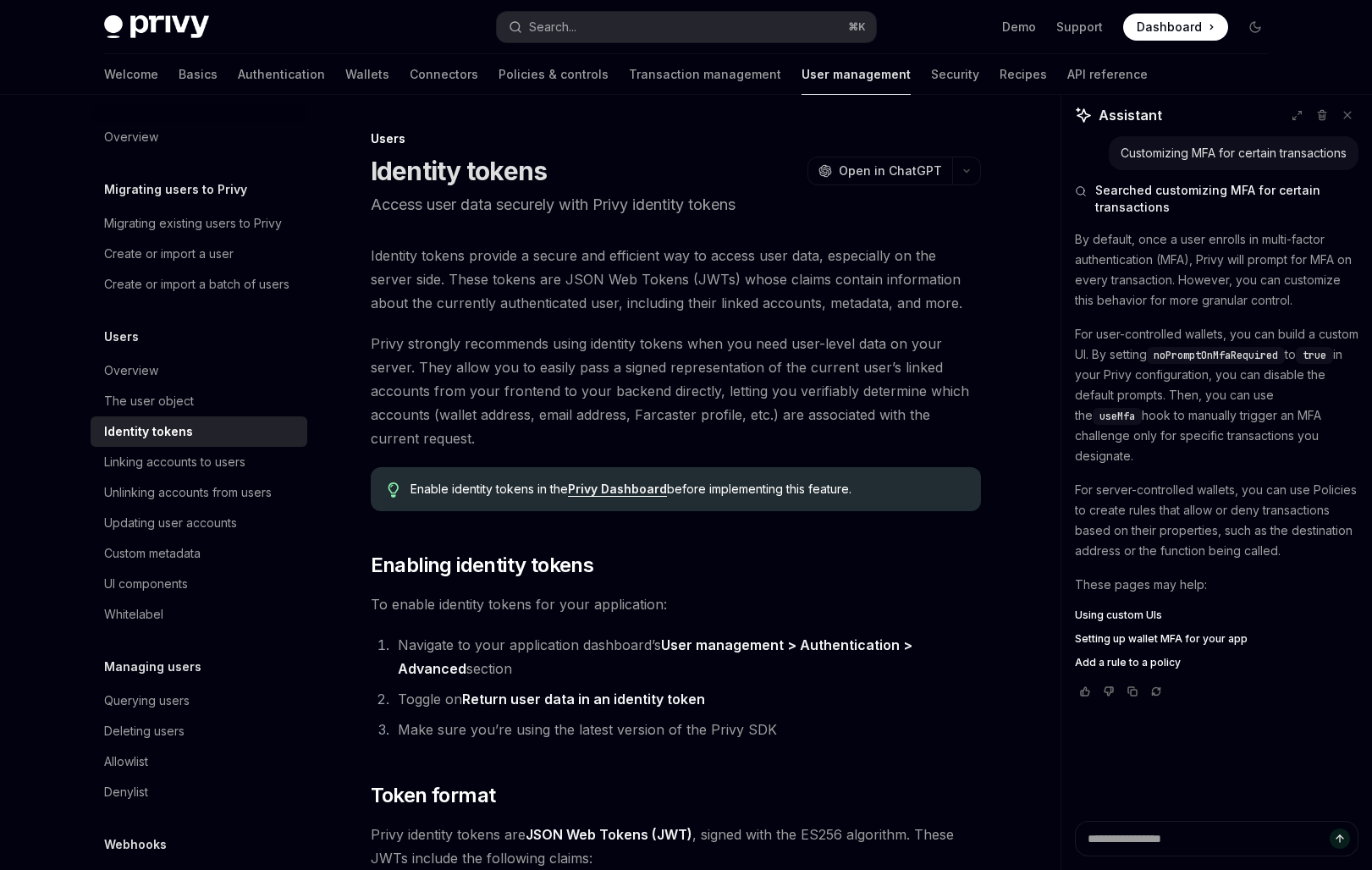  Describe the element at coordinates (856, 27) in the screenshot. I see `span: ⌘ K` at that location.